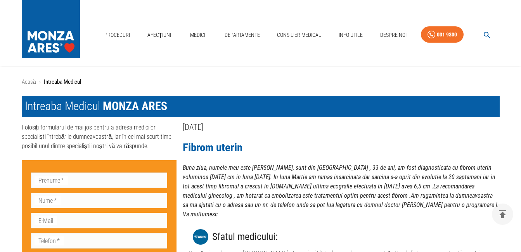 The height and width of the screenshot is (252, 521). Describe the element at coordinates (159, 35) in the screenshot. I see `a: Afecțiuni` at that location.